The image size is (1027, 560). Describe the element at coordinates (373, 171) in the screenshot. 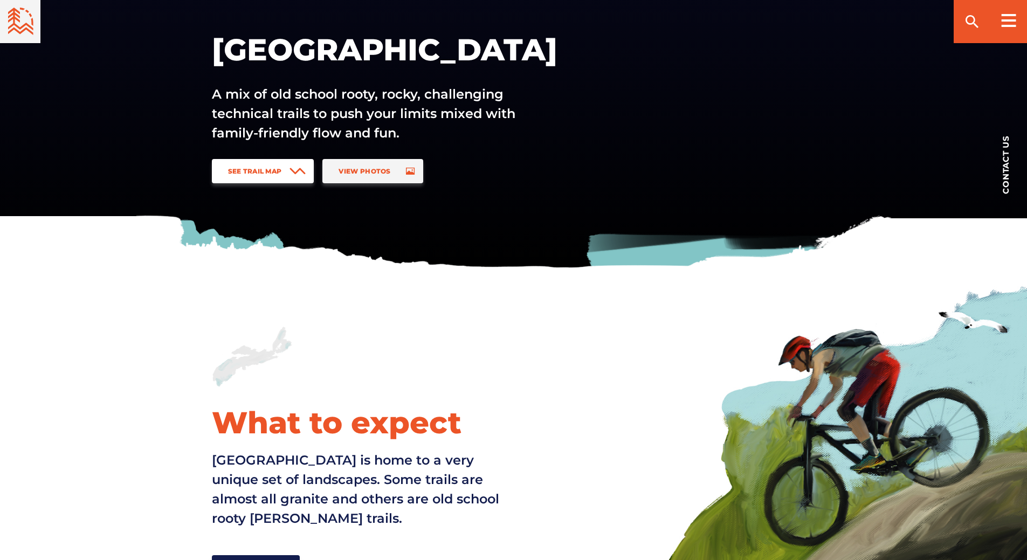

I see `a: View Photos` at that location.